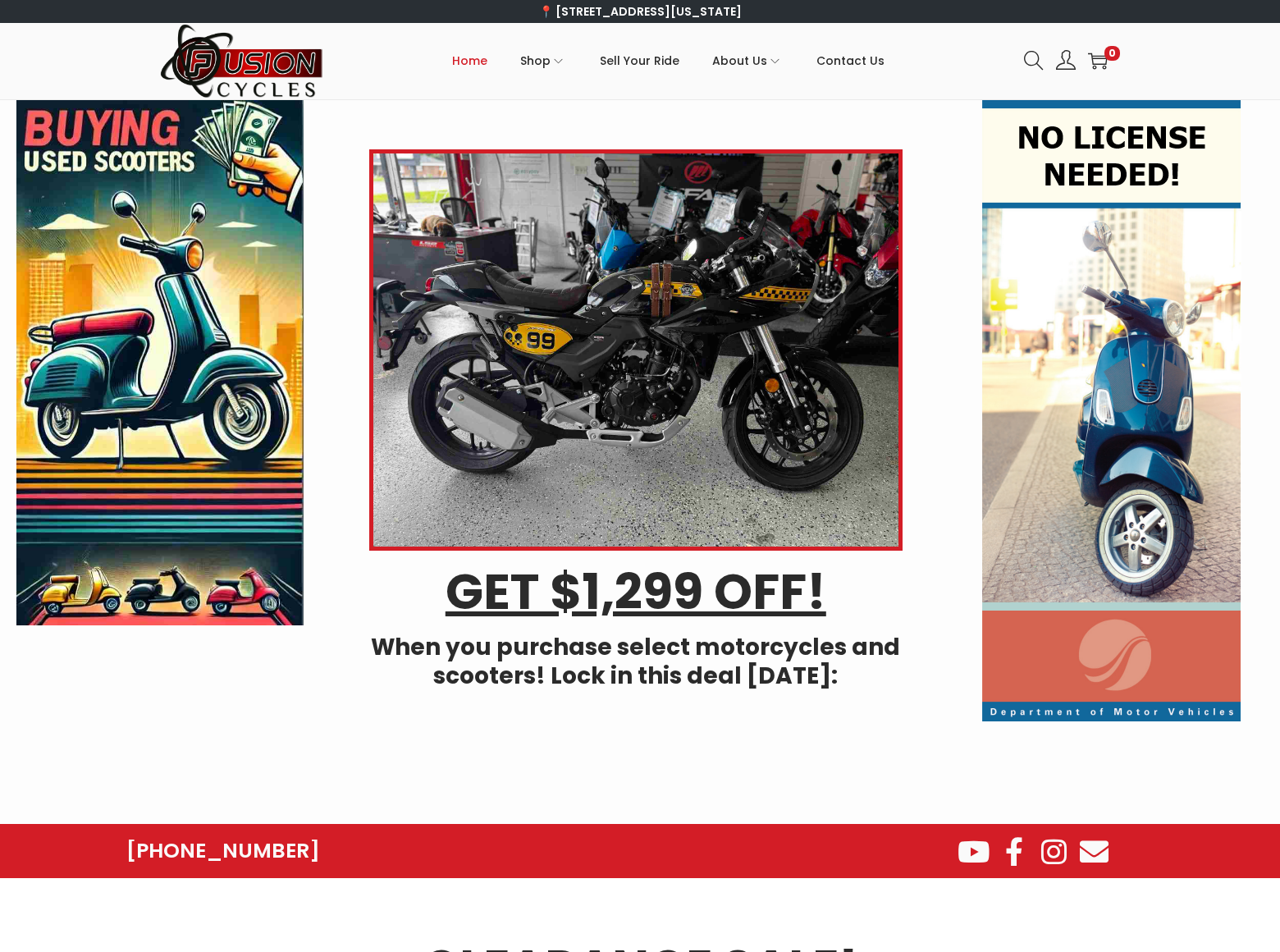 Image resolution: width=1280 pixels, height=952 pixels. I want to click on img: Woostify retina logo, so click(242, 61).